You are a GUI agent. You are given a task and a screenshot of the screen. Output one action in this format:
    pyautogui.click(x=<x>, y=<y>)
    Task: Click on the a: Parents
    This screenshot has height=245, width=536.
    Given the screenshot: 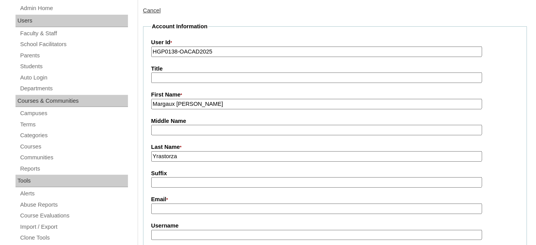 What is the action you would take?
    pyautogui.click(x=74, y=55)
    